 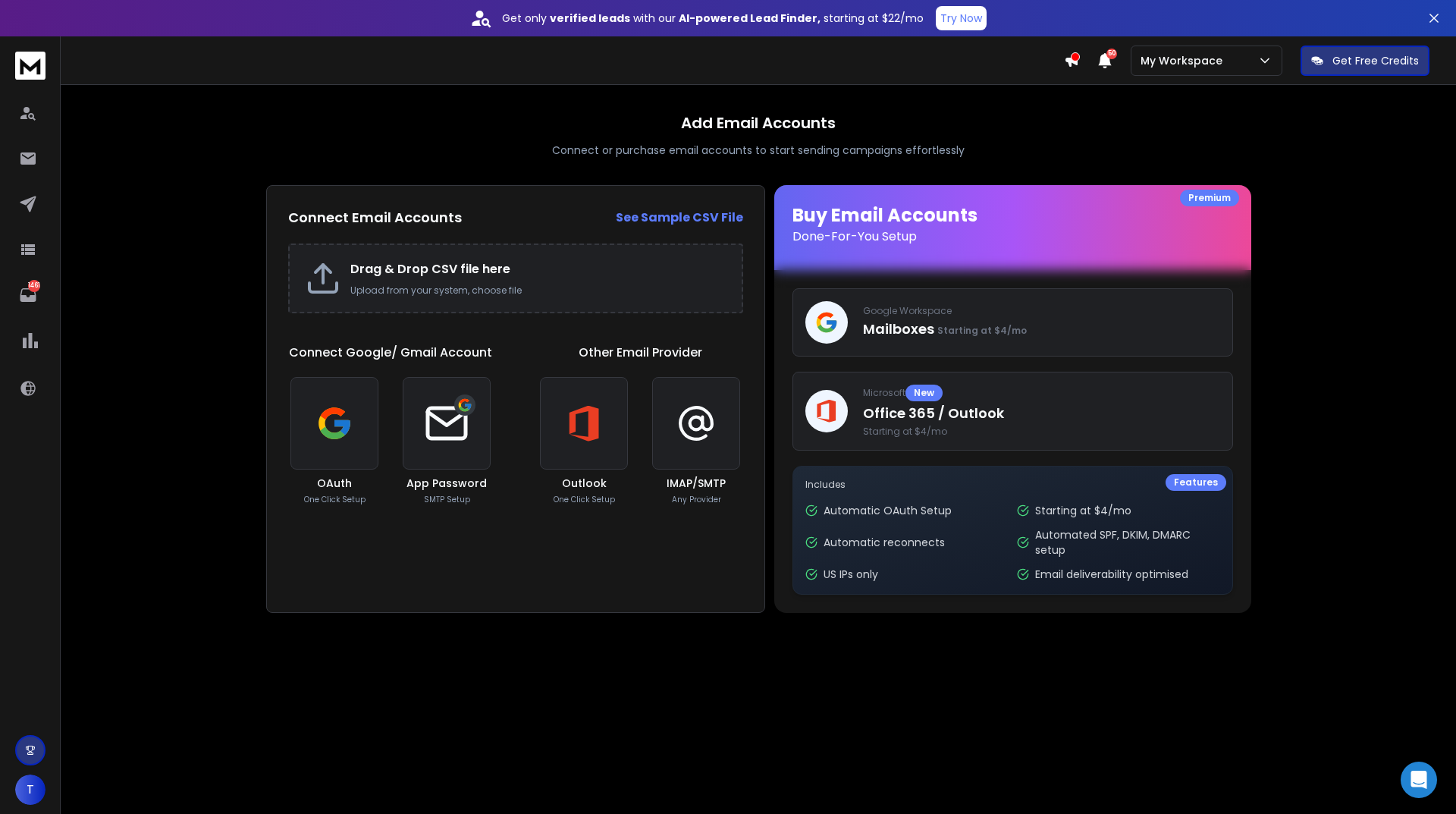 I want to click on a: 1461, so click(x=28, y=295).